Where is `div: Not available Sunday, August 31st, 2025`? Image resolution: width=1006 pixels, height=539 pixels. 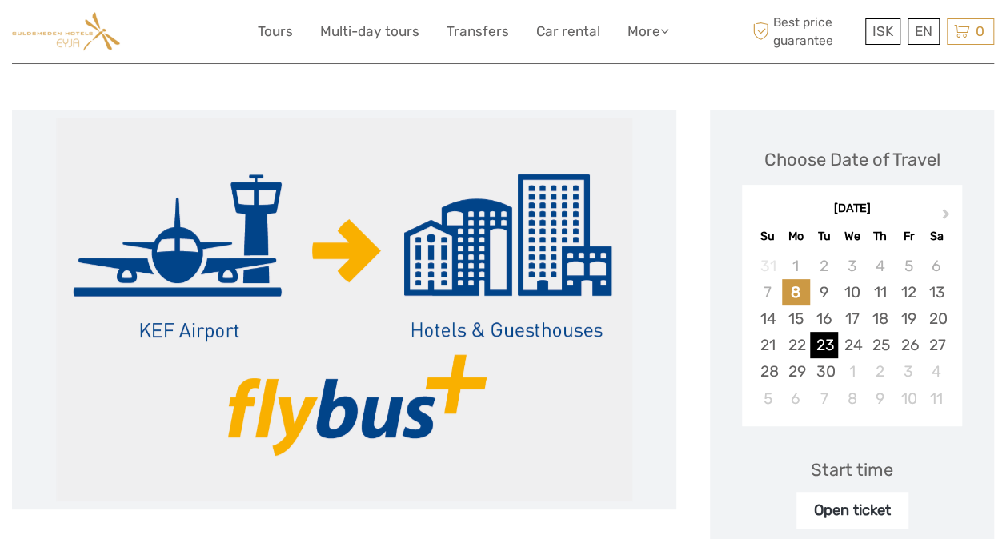 div: Not available Sunday, August 31st, 2025 is located at coordinates (766, 266).